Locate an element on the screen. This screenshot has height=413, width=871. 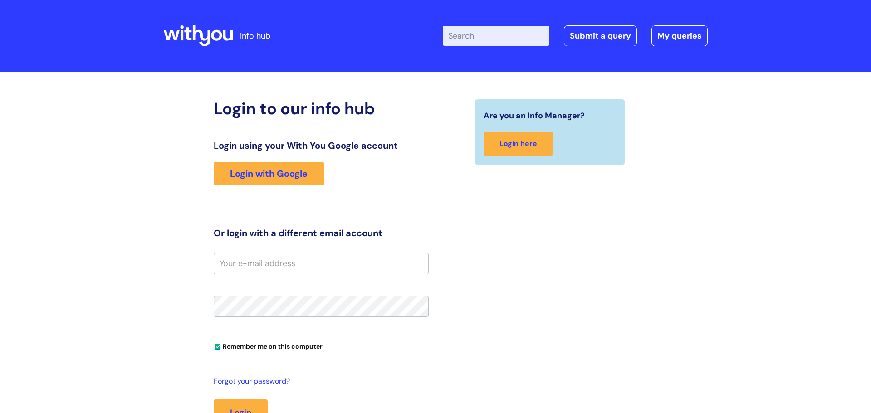
p: info hub is located at coordinates (255, 36).